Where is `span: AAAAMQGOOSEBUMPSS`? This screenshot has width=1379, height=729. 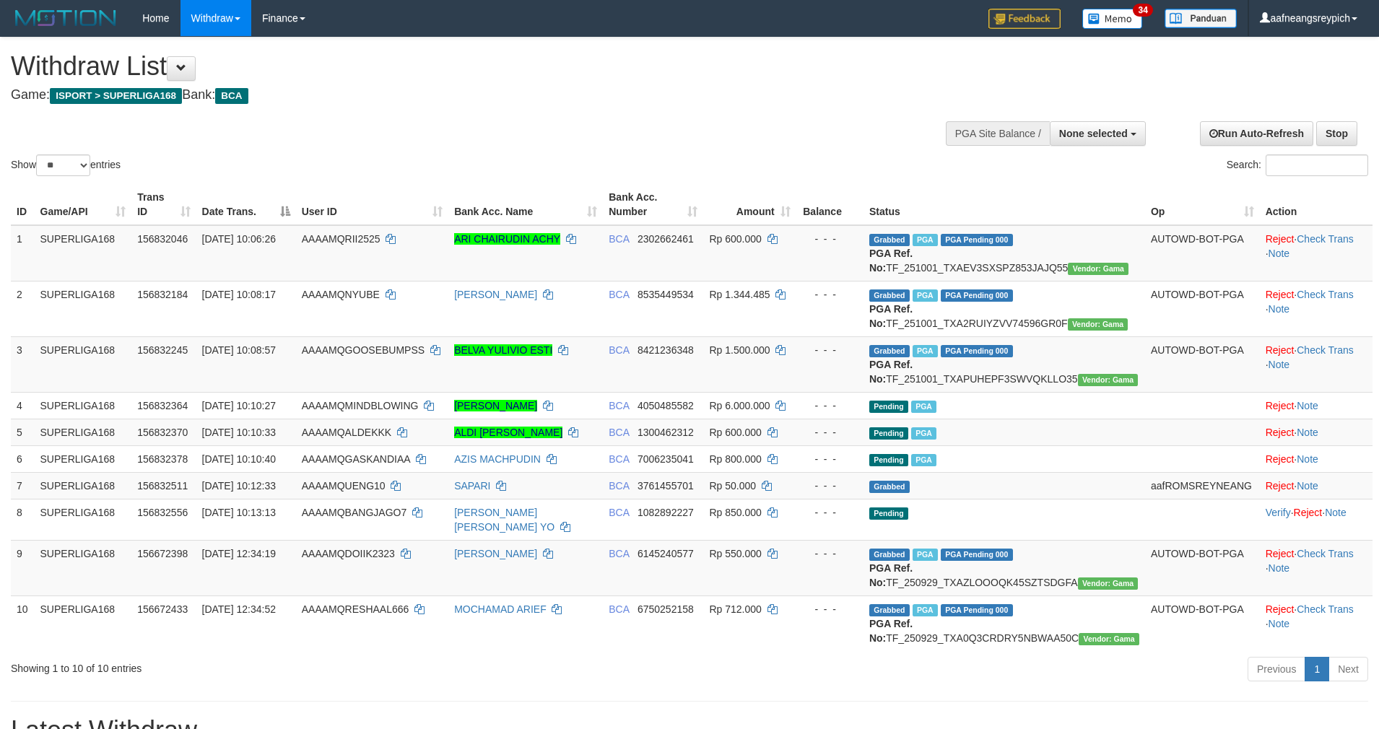 span: AAAAMQGOOSEBUMPSS is located at coordinates (363, 350).